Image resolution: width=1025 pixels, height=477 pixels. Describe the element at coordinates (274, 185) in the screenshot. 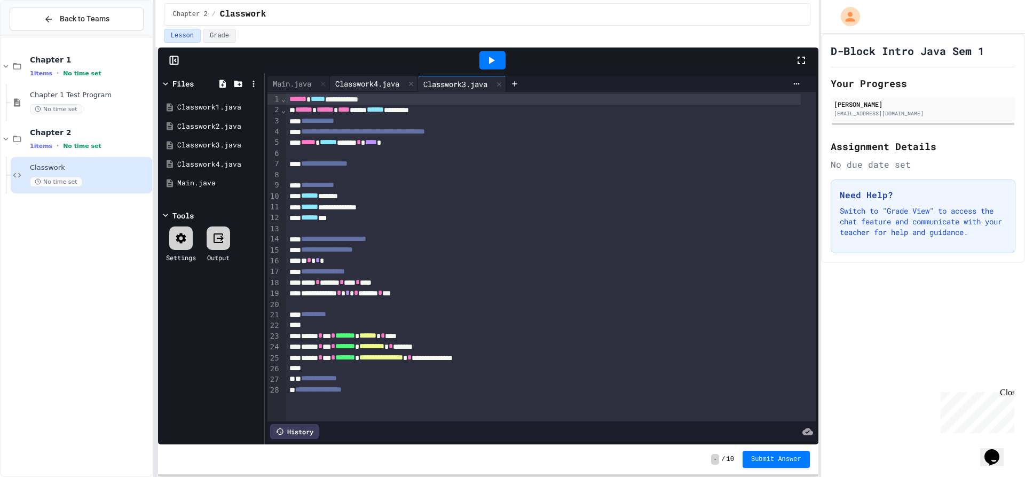

I see `div: 9` at that location.